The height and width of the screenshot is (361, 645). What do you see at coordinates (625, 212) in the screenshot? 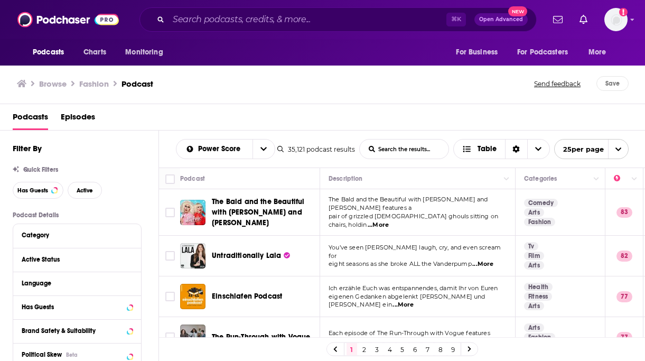
I see `p: 83` at bounding box center [625, 212].